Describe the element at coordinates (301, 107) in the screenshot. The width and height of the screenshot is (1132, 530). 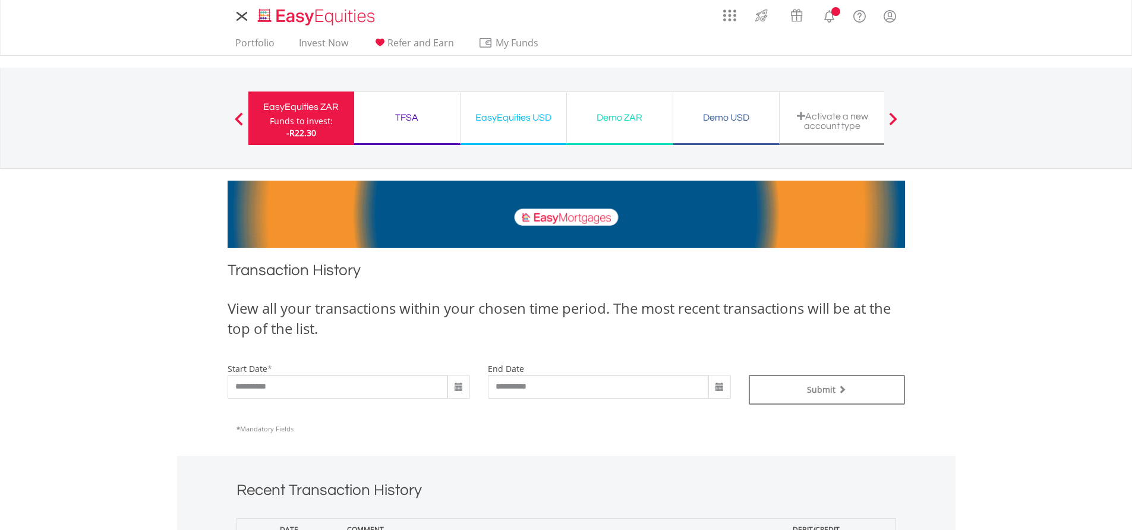
I see `div: EasyEquities ZAR` at that location.